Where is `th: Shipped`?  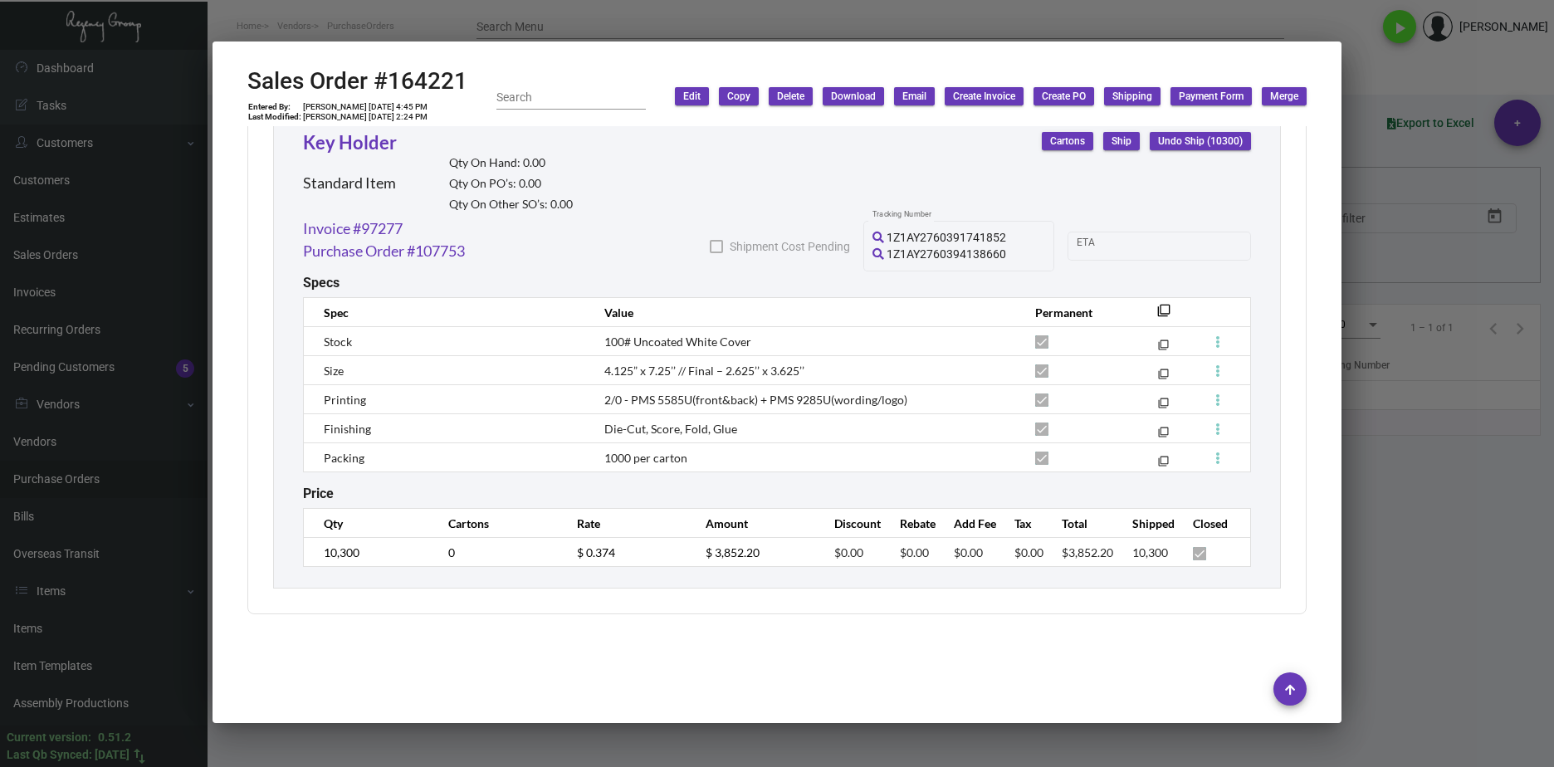 th: Shipped is located at coordinates (1146, 523).